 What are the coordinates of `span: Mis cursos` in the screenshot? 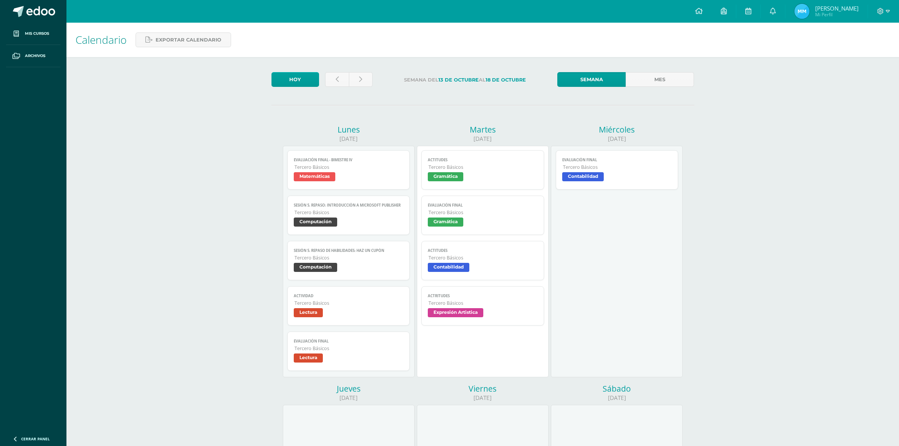 It's located at (37, 34).